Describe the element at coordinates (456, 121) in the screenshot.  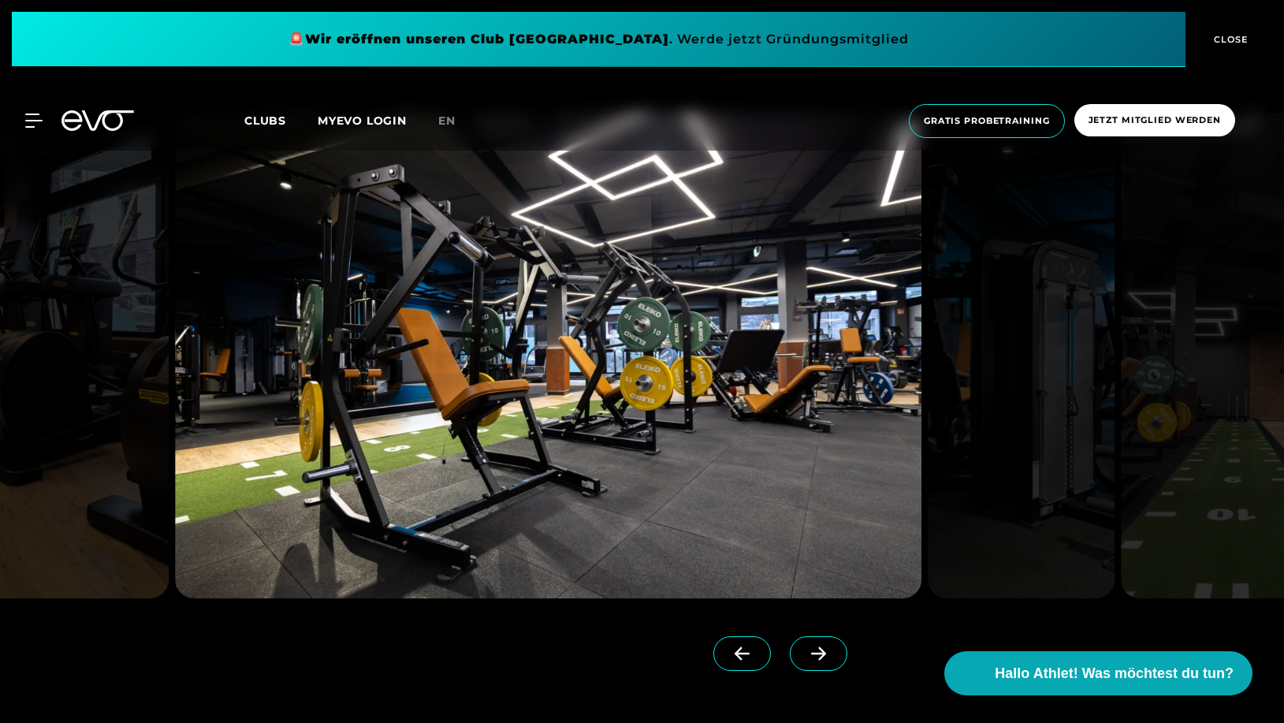
I see `a: en` at that location.